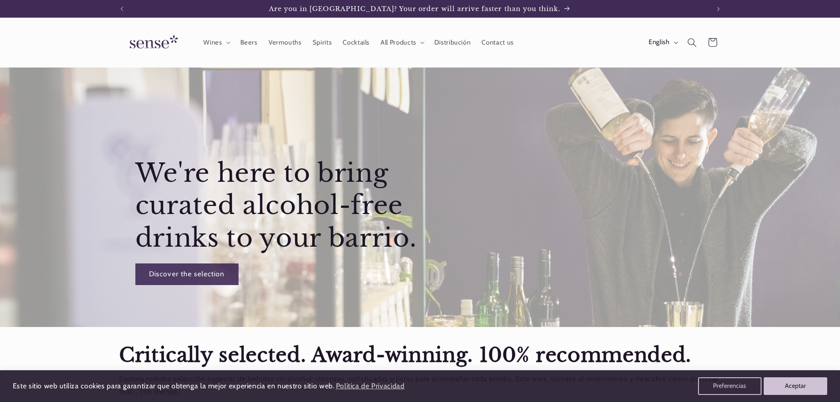 This screenshot has width=840, height=402. I want to click on a: Discover the selection, so click(187, 274).